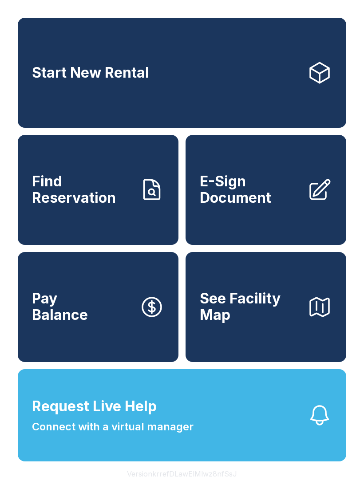 The image size is (364, 504). What do you see at coordinates (90, 73) in the screenshot?
I see `span: Start New Rental` at bounding box center [90, 73].